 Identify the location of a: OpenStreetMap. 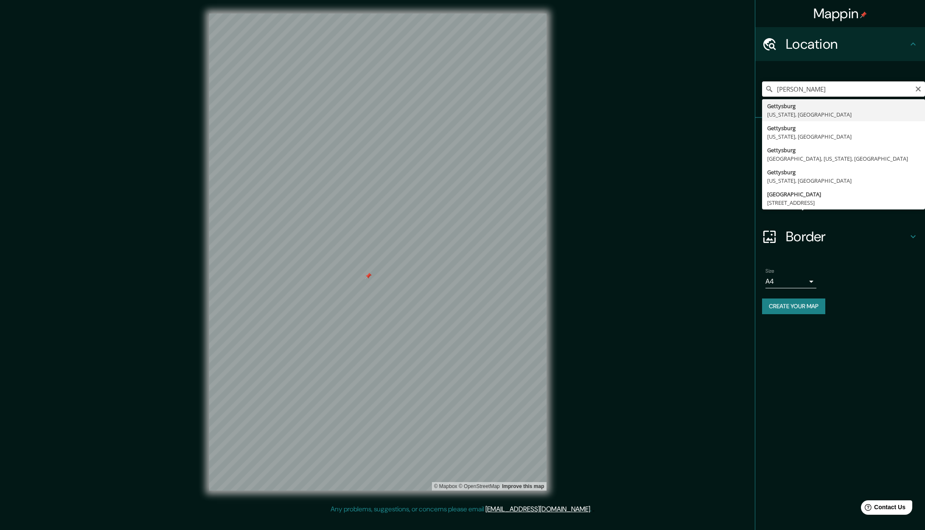
(479, 487).